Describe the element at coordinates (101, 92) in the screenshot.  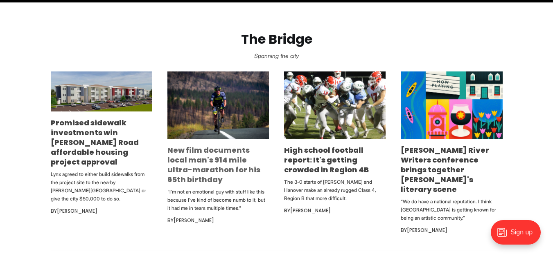
I see `img: Promised sidewalk investments win Snead Road affordable housing project approval` at that location.